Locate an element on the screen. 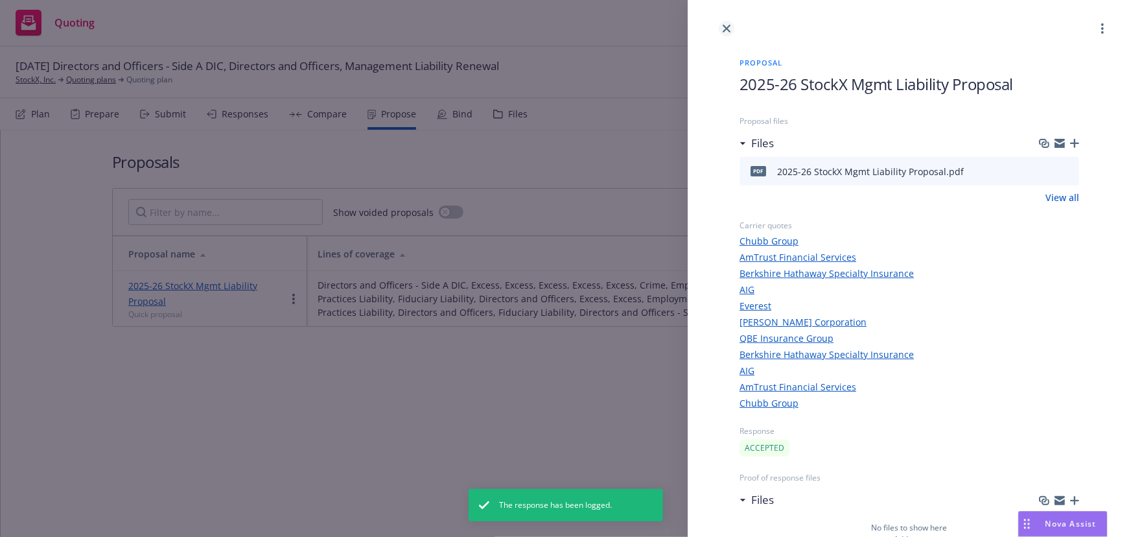  div: Drag to move is located at coordinates (1026, 524).